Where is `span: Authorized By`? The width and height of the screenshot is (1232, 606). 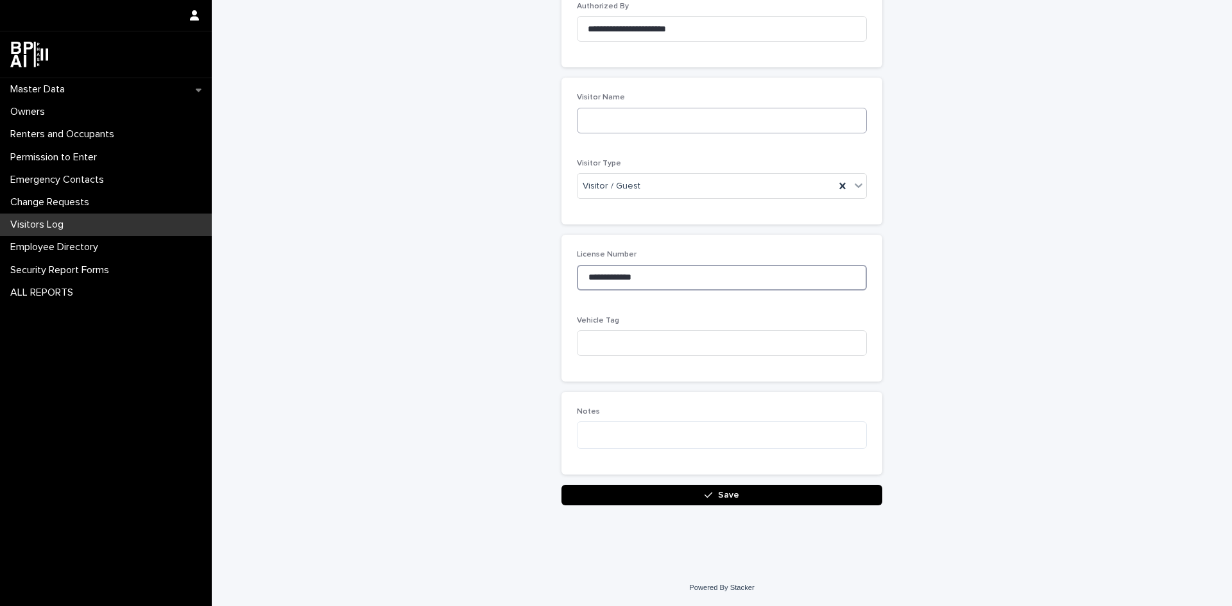 span: Authorized By is located at coordinates (602, 6).